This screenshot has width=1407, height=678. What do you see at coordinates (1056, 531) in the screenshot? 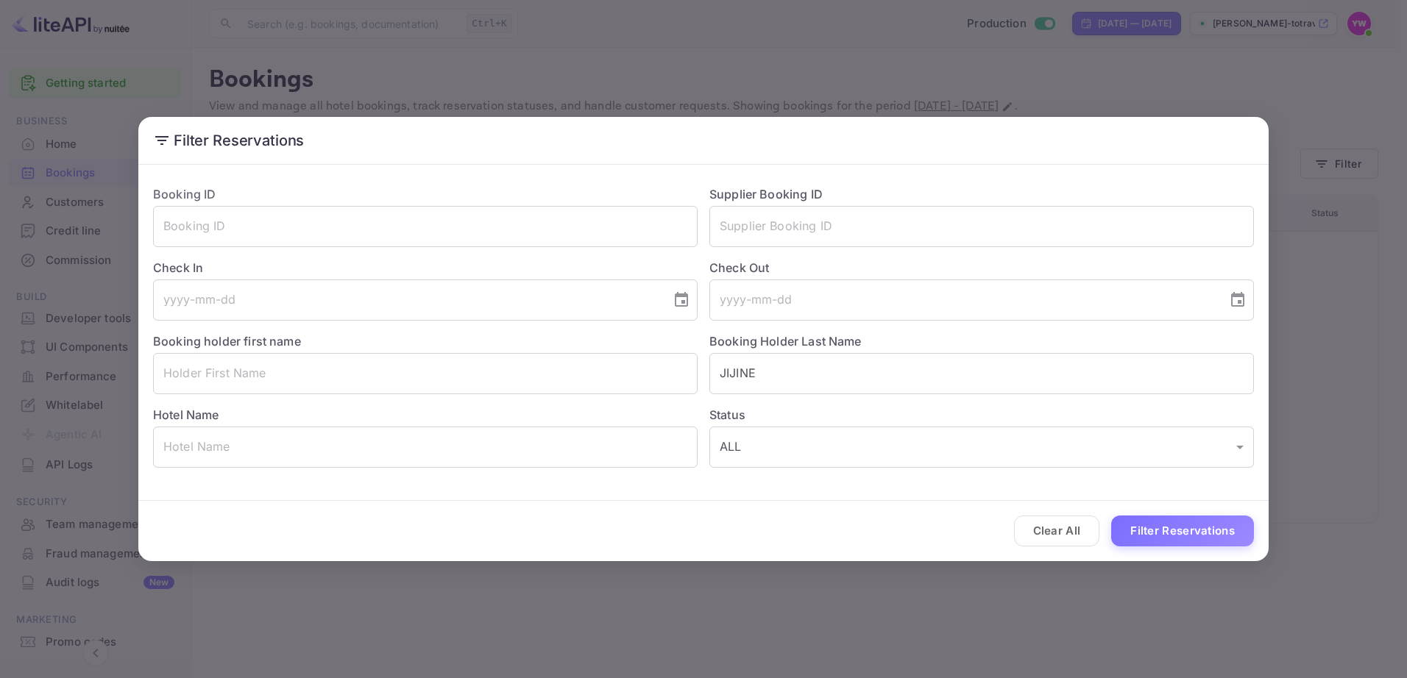
I see `button: Clear All` at bounding box center [1056, 531].